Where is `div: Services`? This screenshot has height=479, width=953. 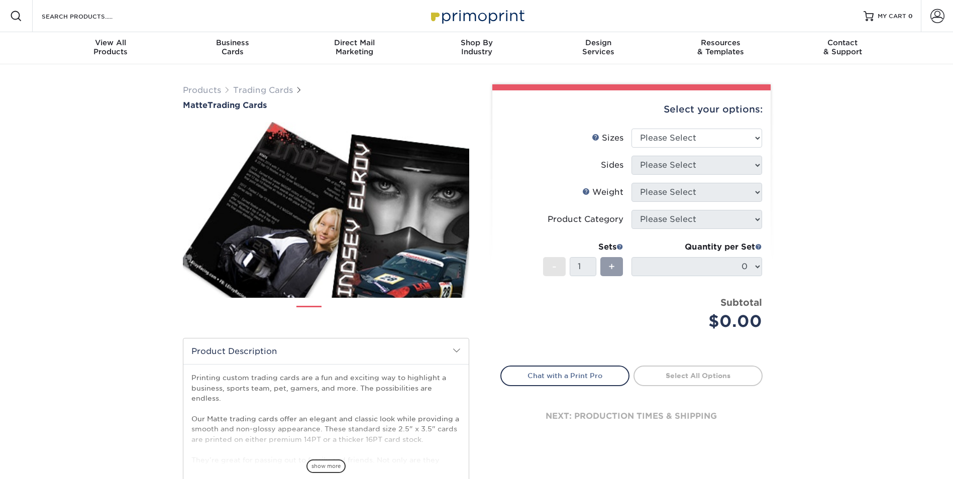 div: Services is located at coordinates (598, 47).